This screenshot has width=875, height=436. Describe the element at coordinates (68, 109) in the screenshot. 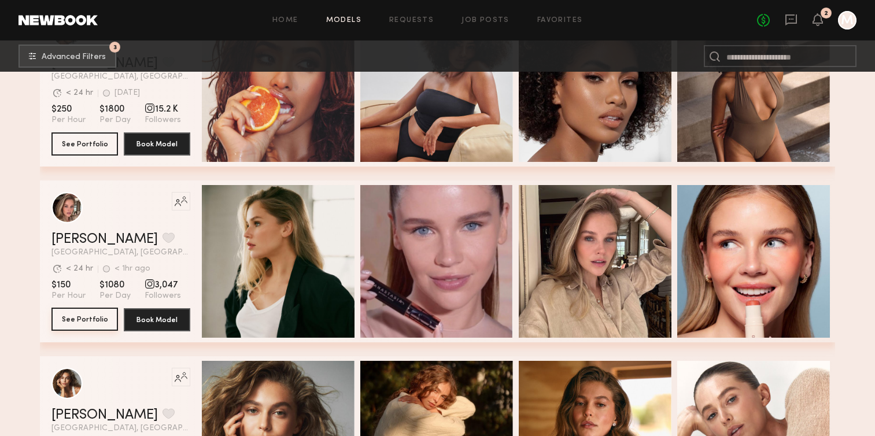

I see `span: $250` at that location.